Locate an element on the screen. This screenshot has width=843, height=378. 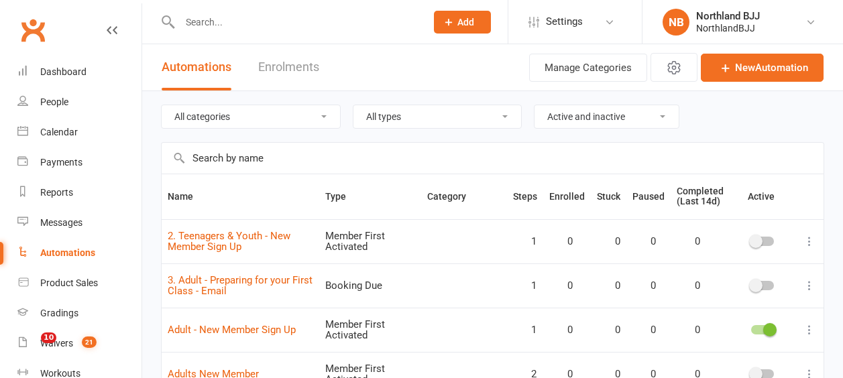
span: 10 is located at coordinates (48, 338).